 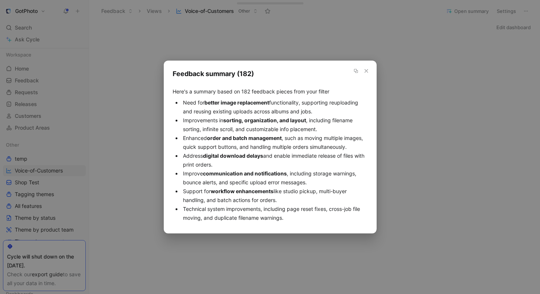 What do you see at coordinates (245, 173) in the screenshot?
I see `strong: communication and notifications` at bounding box center [245, 173].